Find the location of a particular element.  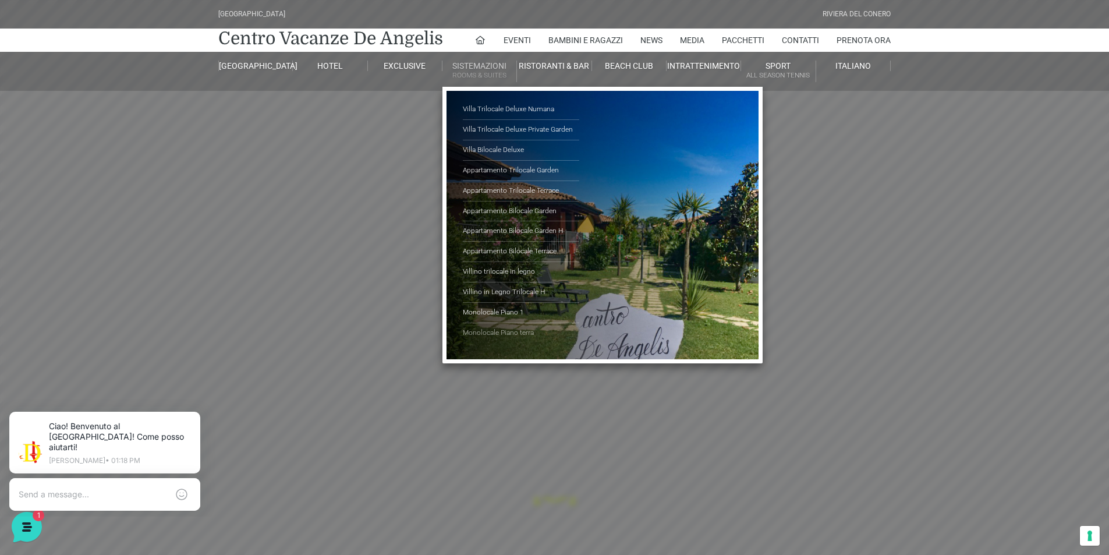

a: Monolocale Piano 1 is located at coordinates (521, 313).